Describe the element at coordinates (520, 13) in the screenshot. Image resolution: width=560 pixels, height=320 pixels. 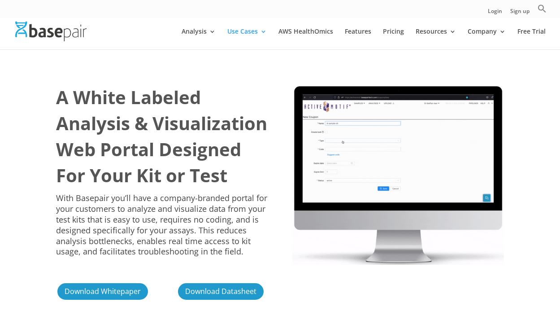
I see `a: Sign up` at that location.